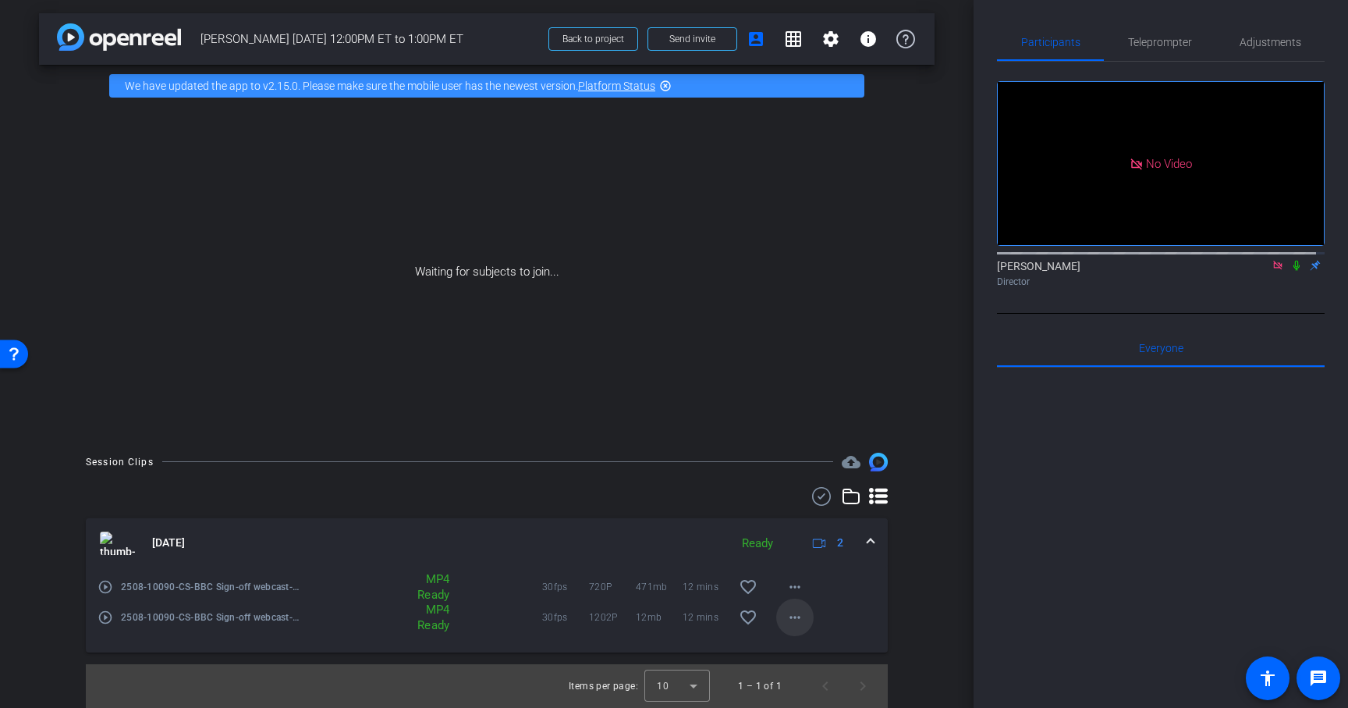 Image resolution: width=1348 pixels, height=708 pixels. Describe the element at coordinates (758, 543) in the screenshot. I see `div: Ready` at that location.